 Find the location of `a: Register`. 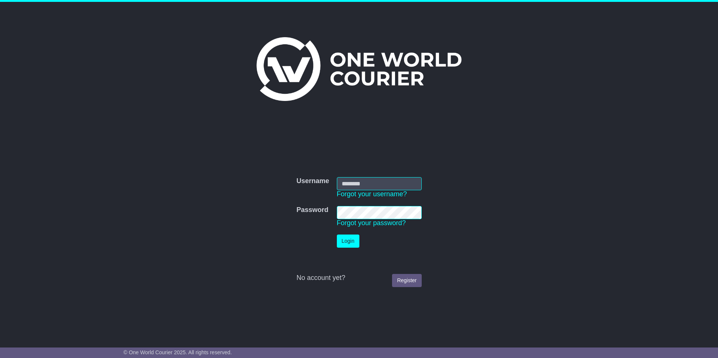

a: Register is located at coordinates (407, 281).